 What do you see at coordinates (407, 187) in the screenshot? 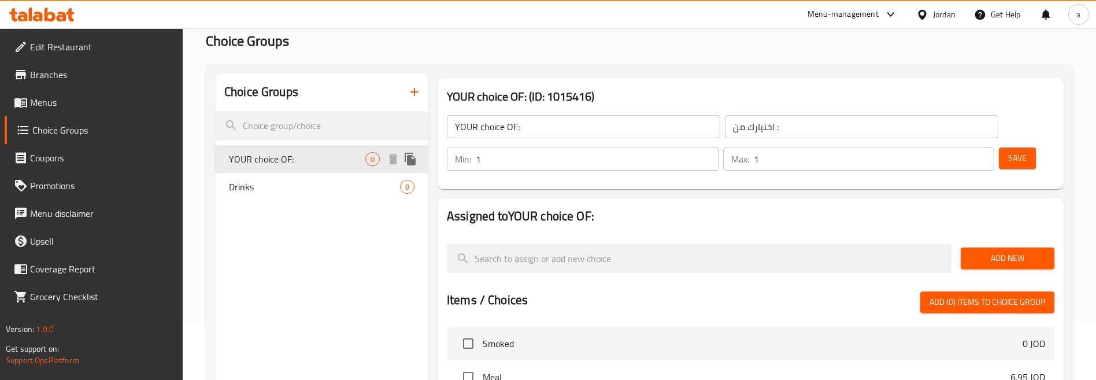
I see `span: 8` at bounding box center [407, 187].